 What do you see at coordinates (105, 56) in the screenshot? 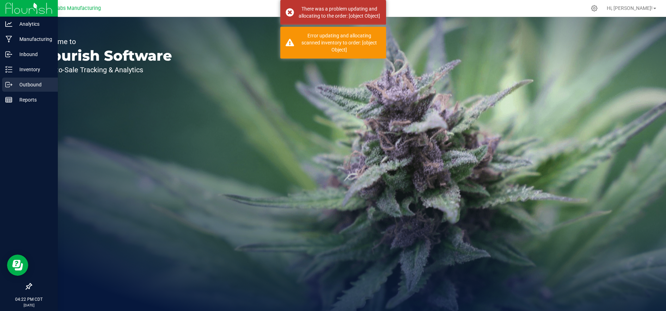
I see `p: Flourish Software` at bounding box center [105, 56].